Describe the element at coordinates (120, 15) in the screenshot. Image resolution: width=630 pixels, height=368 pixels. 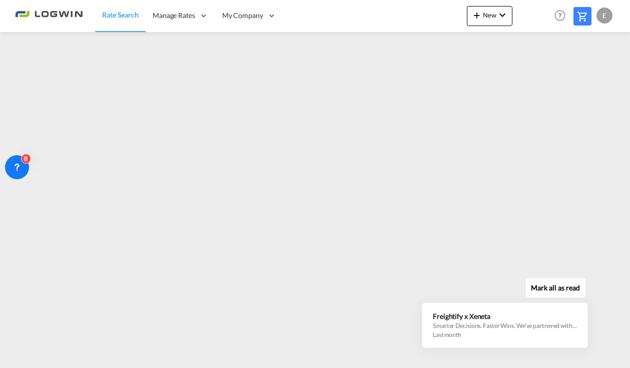
I see `span: Rate Search` at that location.